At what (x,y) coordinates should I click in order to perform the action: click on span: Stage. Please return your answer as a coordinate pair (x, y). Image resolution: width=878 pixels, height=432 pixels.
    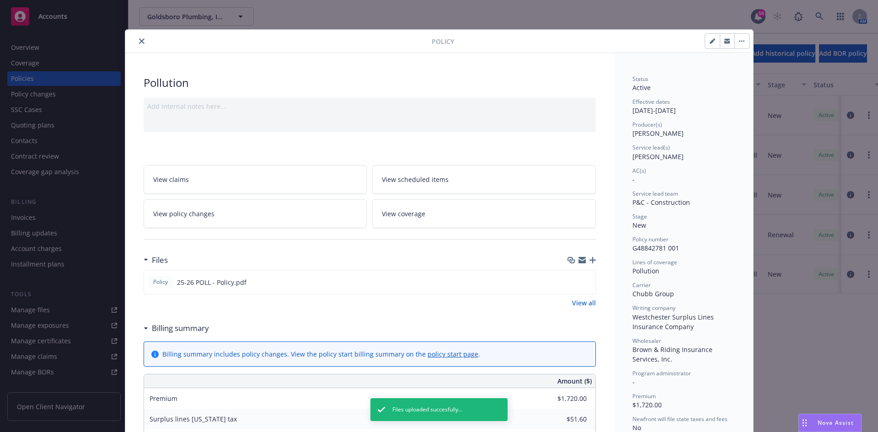
    Looking at the image, I should click on (640, 216).